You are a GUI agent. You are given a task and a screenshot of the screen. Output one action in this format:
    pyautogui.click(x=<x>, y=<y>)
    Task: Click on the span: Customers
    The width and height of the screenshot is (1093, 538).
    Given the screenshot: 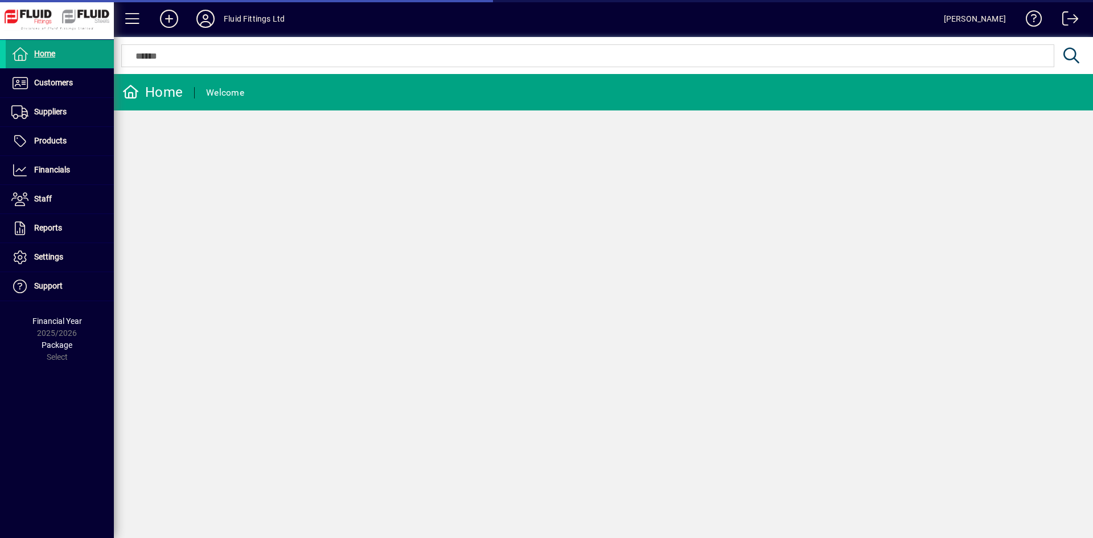 What is the action you would take?
    pyautogui.click(x=54, y=83)
    